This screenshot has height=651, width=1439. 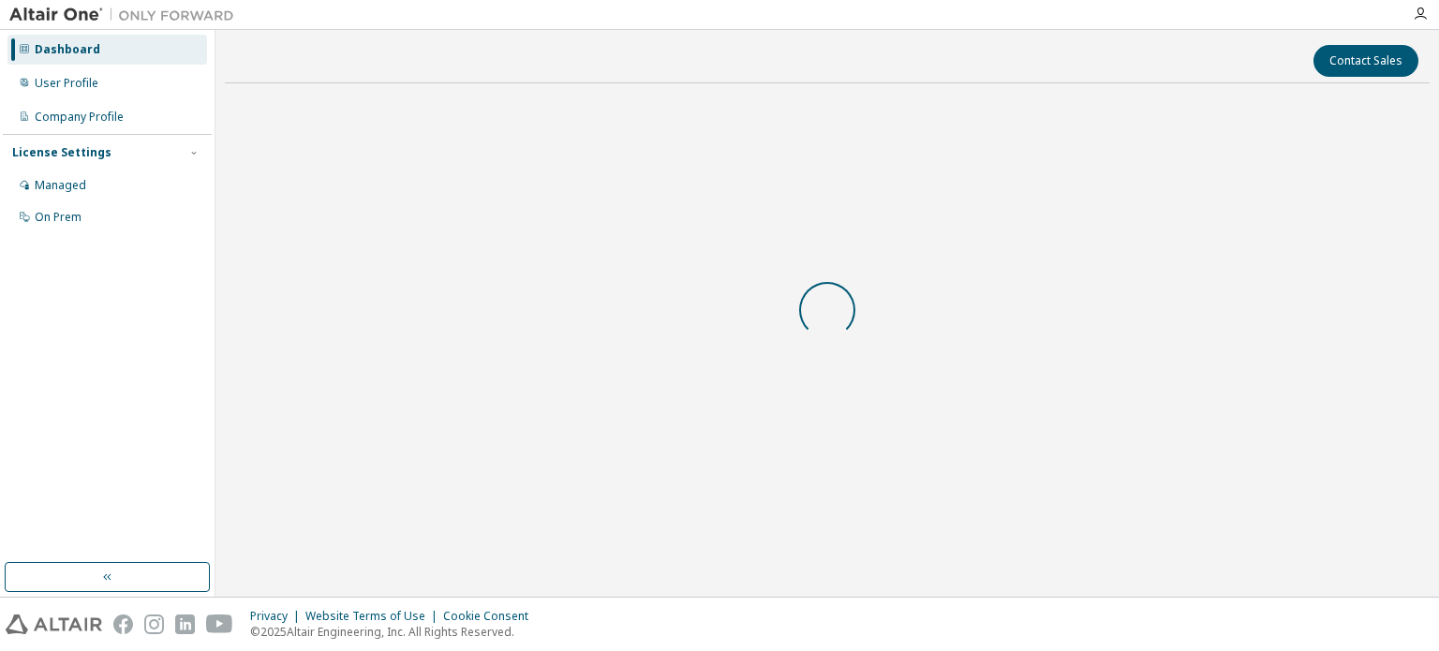 What do you see at coordinates (374, 616) in the screenshot?
I see `div: Website Terms of Use` at bounding box center [374, 616].